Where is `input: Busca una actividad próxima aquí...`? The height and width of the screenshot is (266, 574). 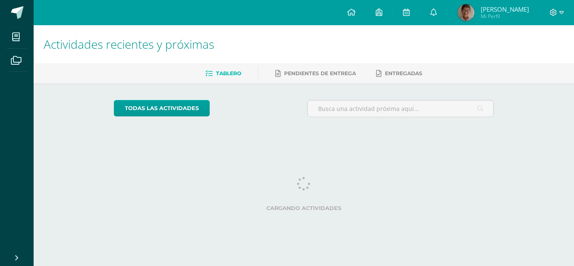 input: Busca una actividad próxima aquí... is located at coordinates (400, 108).